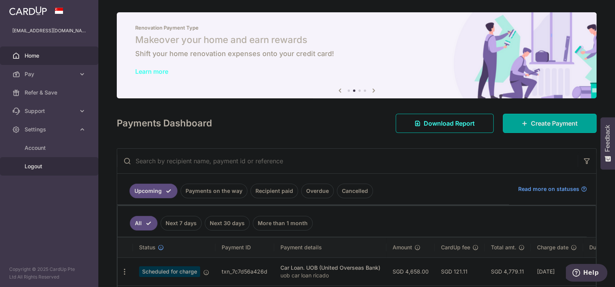 The width and height of the screenshot is (615, 287). I want to click on th: Payment details, so click(330, 247).